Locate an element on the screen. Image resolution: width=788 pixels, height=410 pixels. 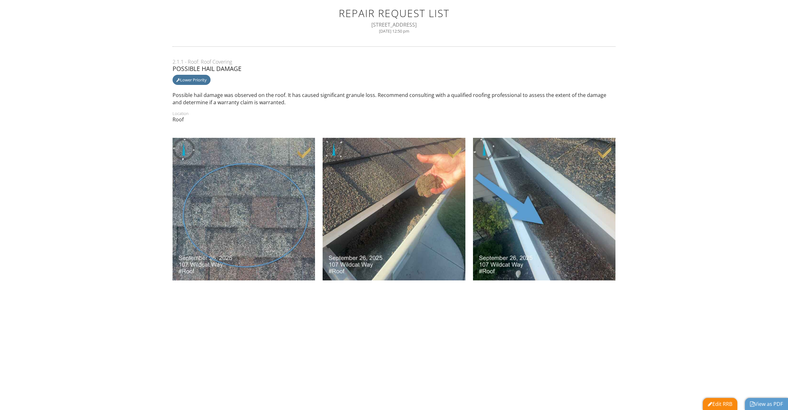
a: Edit RRB is located at coordinates (720, 404).